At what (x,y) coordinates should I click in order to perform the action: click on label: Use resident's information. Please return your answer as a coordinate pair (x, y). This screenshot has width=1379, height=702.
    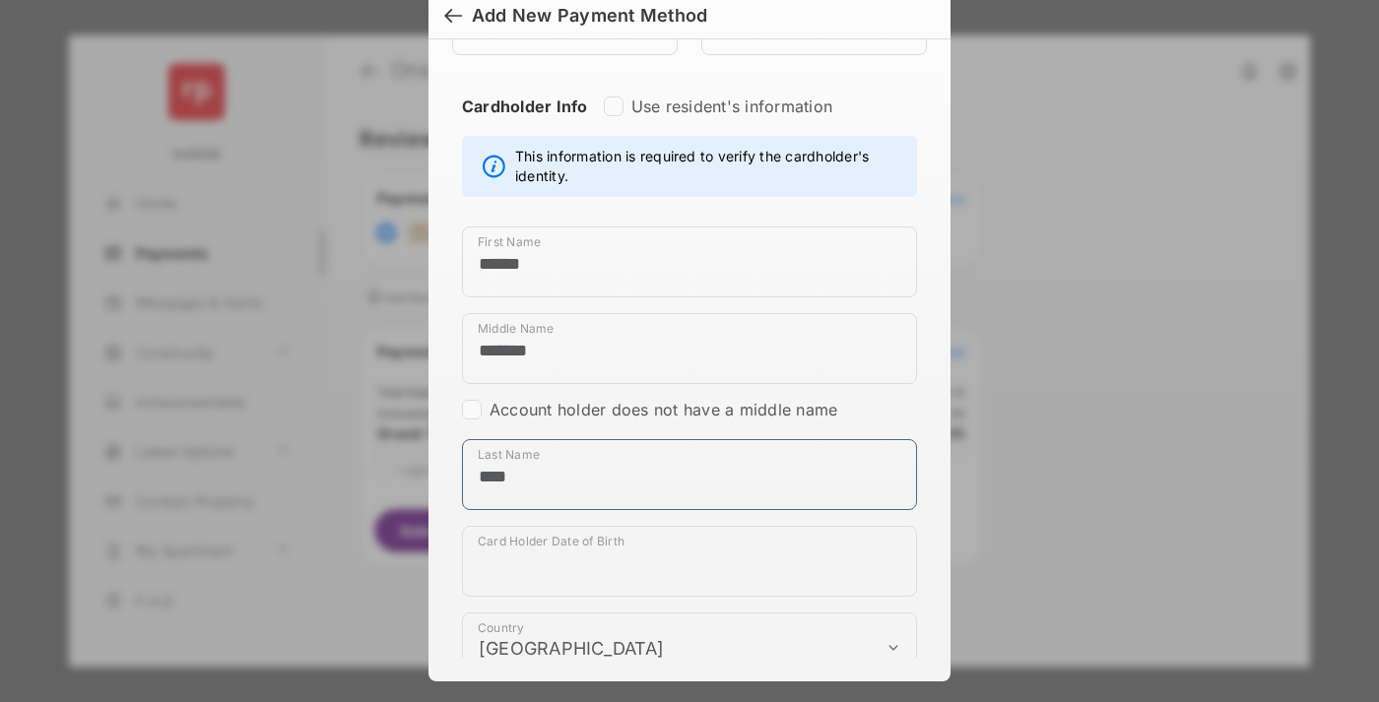
    Looking at the image, I should click on (732, 106).